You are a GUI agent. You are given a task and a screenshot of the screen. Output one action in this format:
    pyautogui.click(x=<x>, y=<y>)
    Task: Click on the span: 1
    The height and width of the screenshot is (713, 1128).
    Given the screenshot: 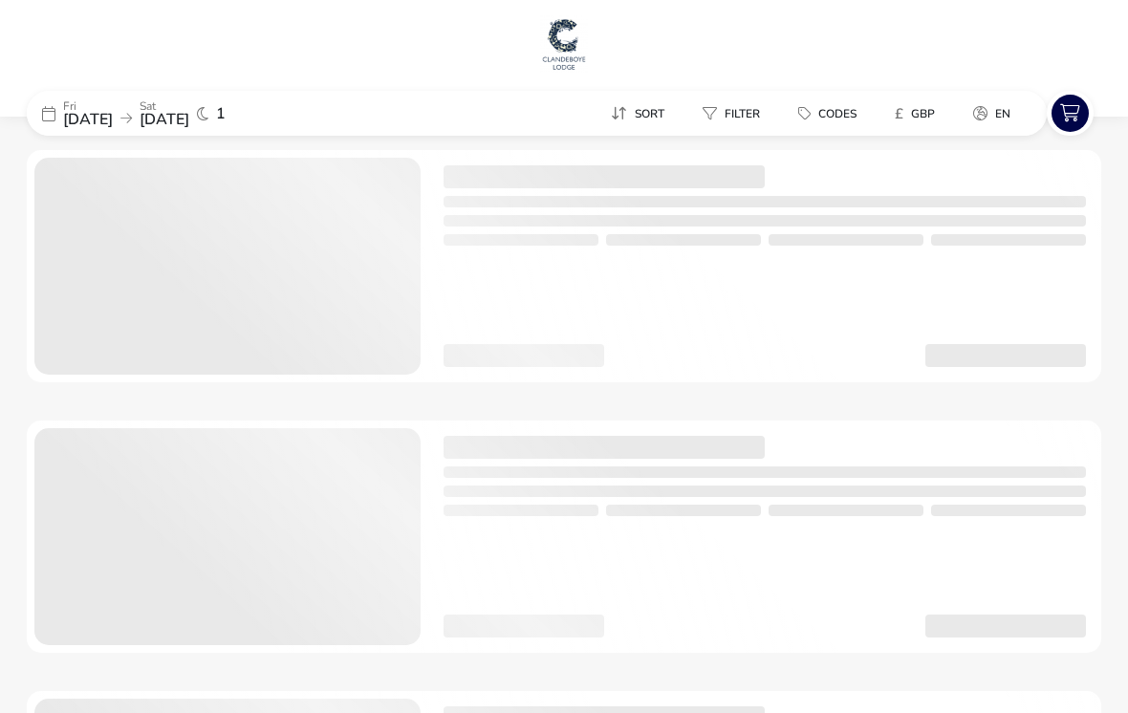 What is the action you would take?
    pyautogui.click(x=221, y=114)
    